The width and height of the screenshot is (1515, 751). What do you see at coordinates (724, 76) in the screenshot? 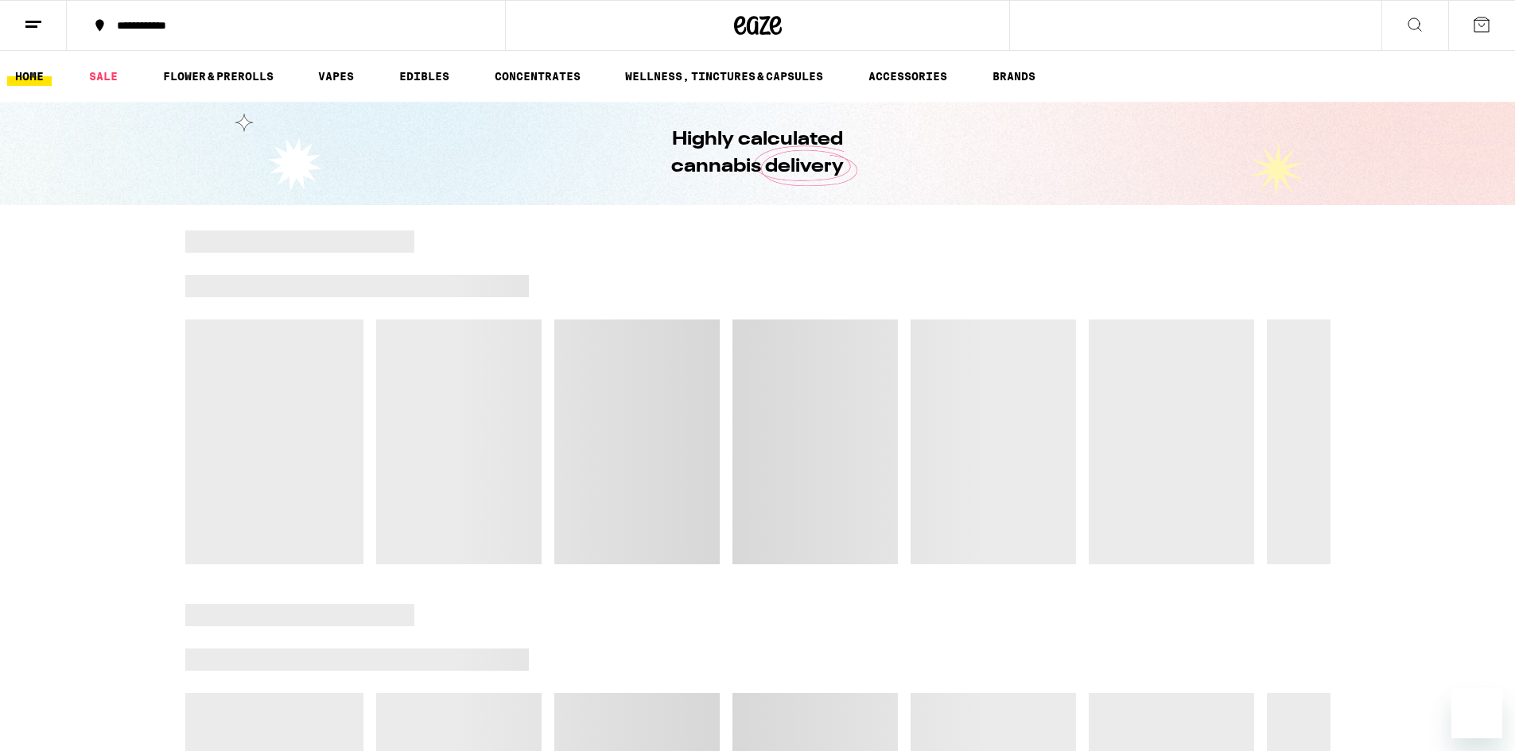
I see `a: WELLNESS, TINCTURES & CAPSULES` at bounding box center [724, 76].